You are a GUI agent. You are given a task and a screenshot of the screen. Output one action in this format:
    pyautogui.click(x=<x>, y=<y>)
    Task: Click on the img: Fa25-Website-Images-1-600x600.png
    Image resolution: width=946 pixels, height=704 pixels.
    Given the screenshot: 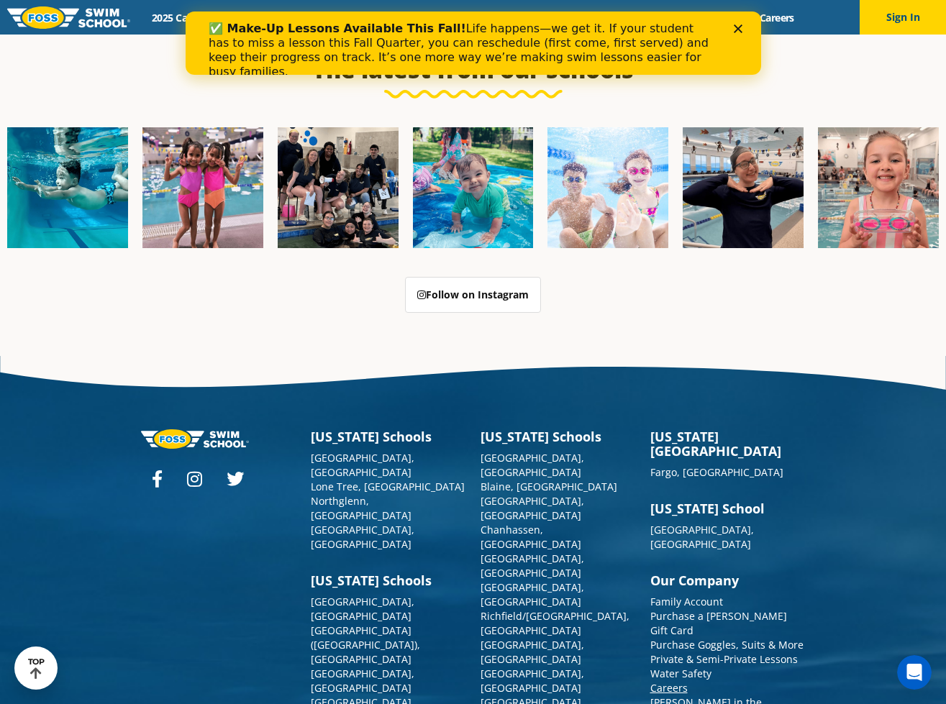 What is the action you would take?
    pyautogui.click(x=68, y=188)
    